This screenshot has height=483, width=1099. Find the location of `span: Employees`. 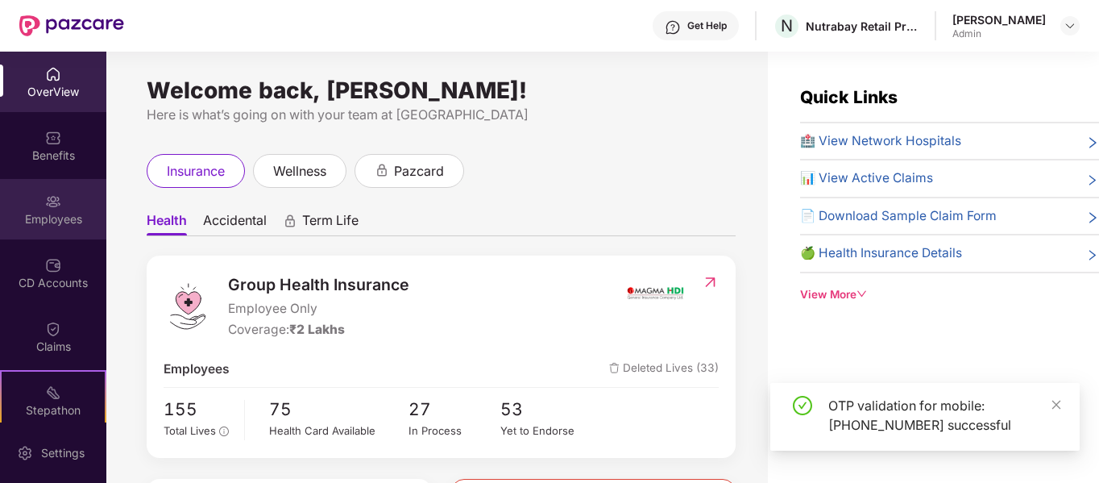

span: Employees is located at coordinates (197, 369).